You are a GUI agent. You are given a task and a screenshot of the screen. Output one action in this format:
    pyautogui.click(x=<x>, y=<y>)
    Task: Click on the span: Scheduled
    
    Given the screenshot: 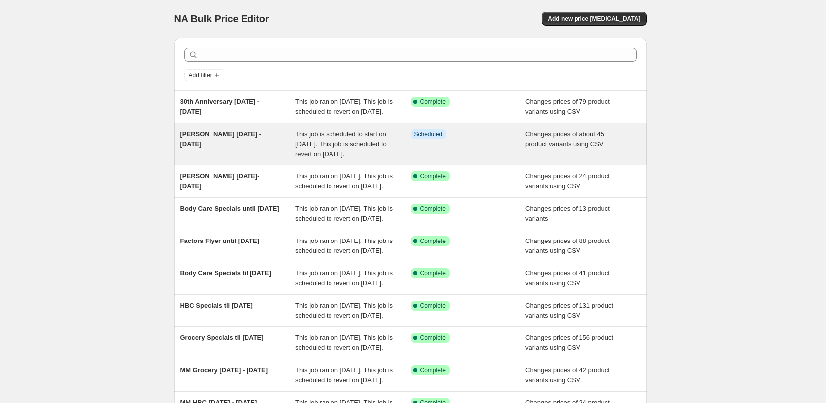 What is the action you would take?
    pyautogui.click(x=428, y=134)
    